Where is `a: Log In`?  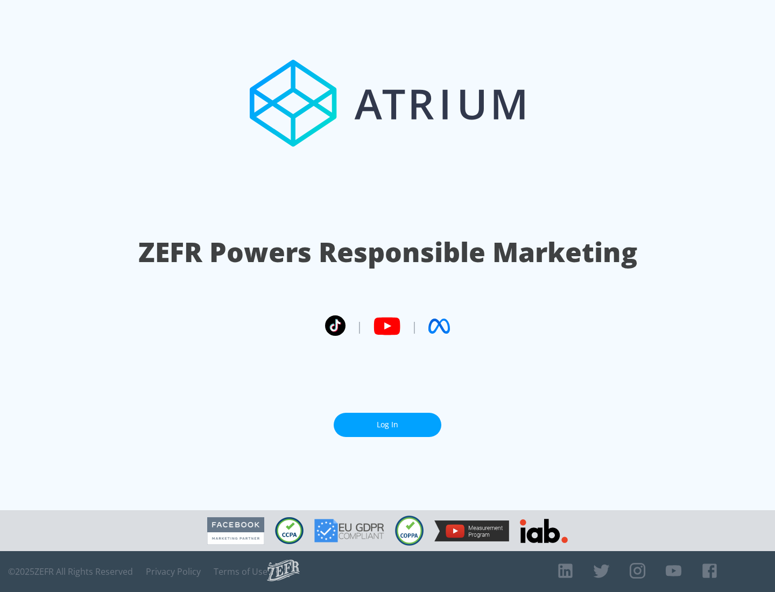
a: Log In is located at coordinates (387, 425).